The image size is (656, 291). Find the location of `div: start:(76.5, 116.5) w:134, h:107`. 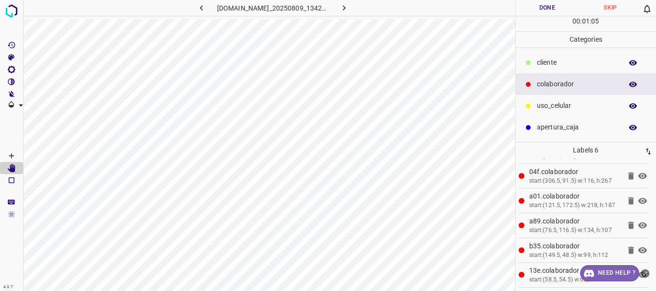

div: start:(76.5, 116.5) w:134, h:107 is located at coordinates (574, 231).